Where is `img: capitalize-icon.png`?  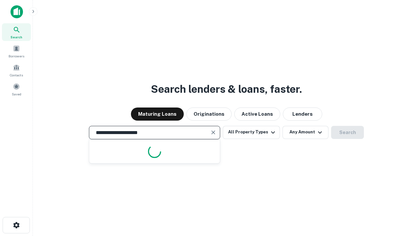
img: capitalize-icon.png is located at coordinates (17, 12).